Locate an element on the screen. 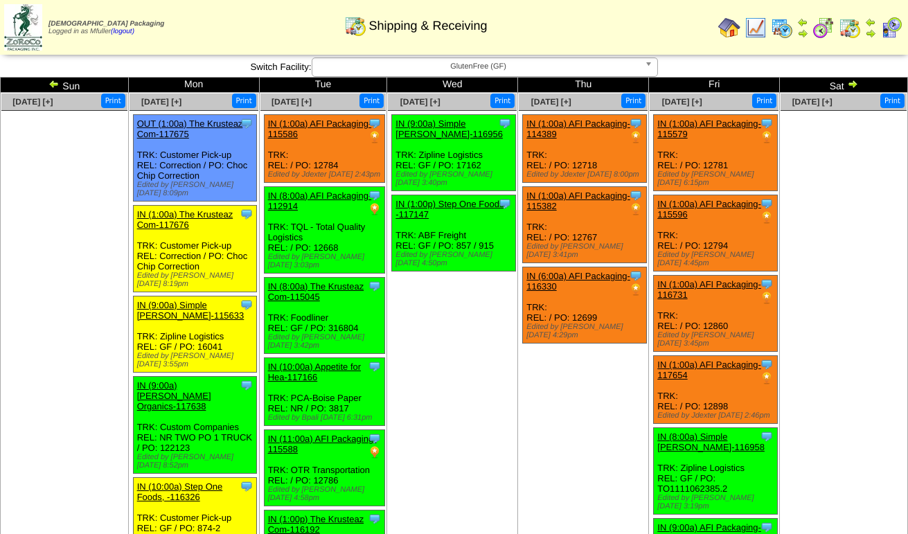 This screenshot has width=908, height=534. div: TRK: REL: / PO: 12781 is located at coordinates (716, 153).